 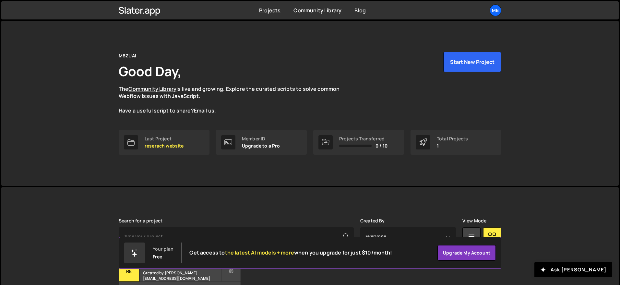 What do you see at coordinates (157, 257) in the screenshot?
I see `div: Free` at bounding box center [157, 257].